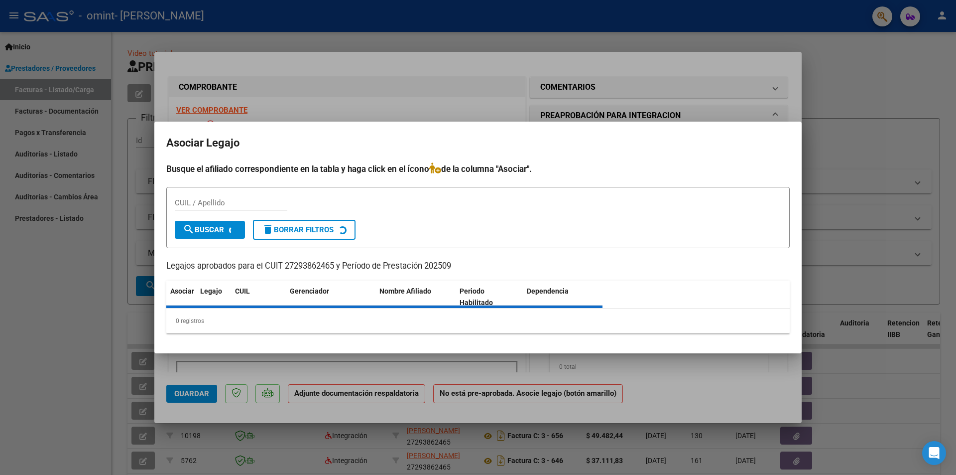 Image resolution: width=956 pixels, height=475 pixels. What do you see at coordinates (478, 266) in the screenshot?
I see `p: Legajos aprobados para el CUIT 27293862465 y Período de Prestación 202509` at bounding box center [478, 266].